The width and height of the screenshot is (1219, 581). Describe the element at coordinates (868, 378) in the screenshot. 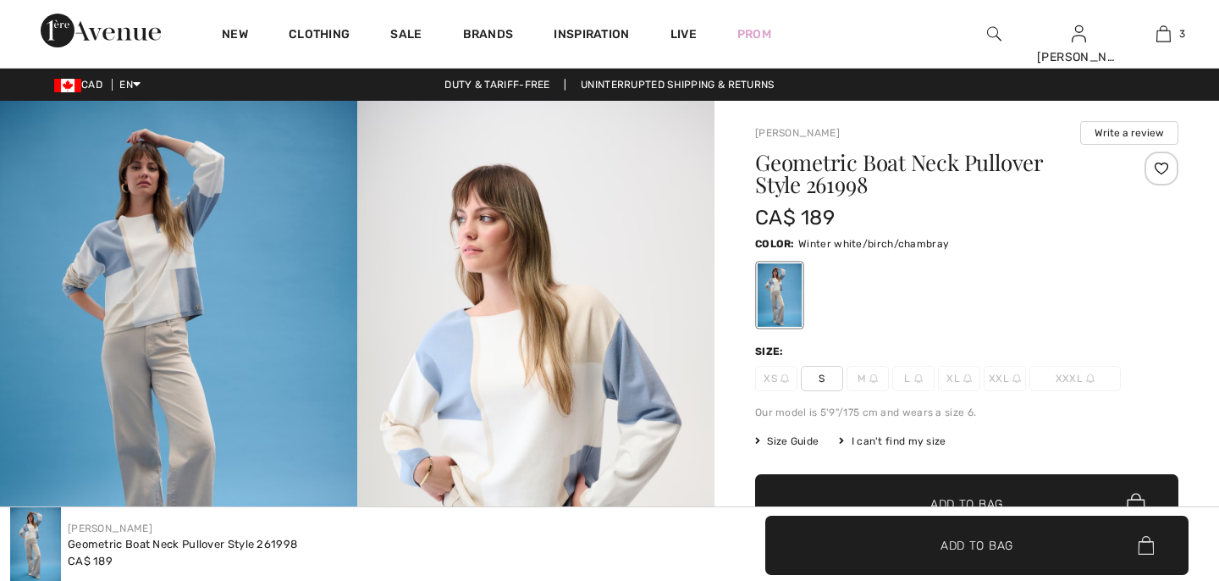

I see `span: M` at that location.